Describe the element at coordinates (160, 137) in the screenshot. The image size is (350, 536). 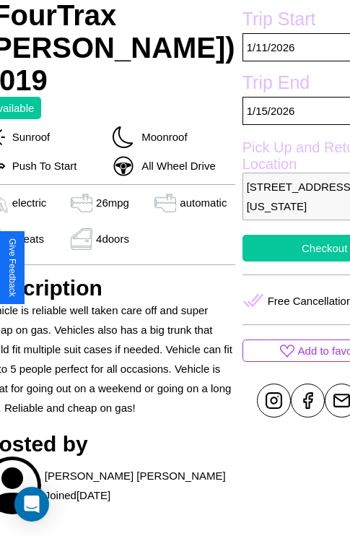
I see `p: Moonroof` at that location.